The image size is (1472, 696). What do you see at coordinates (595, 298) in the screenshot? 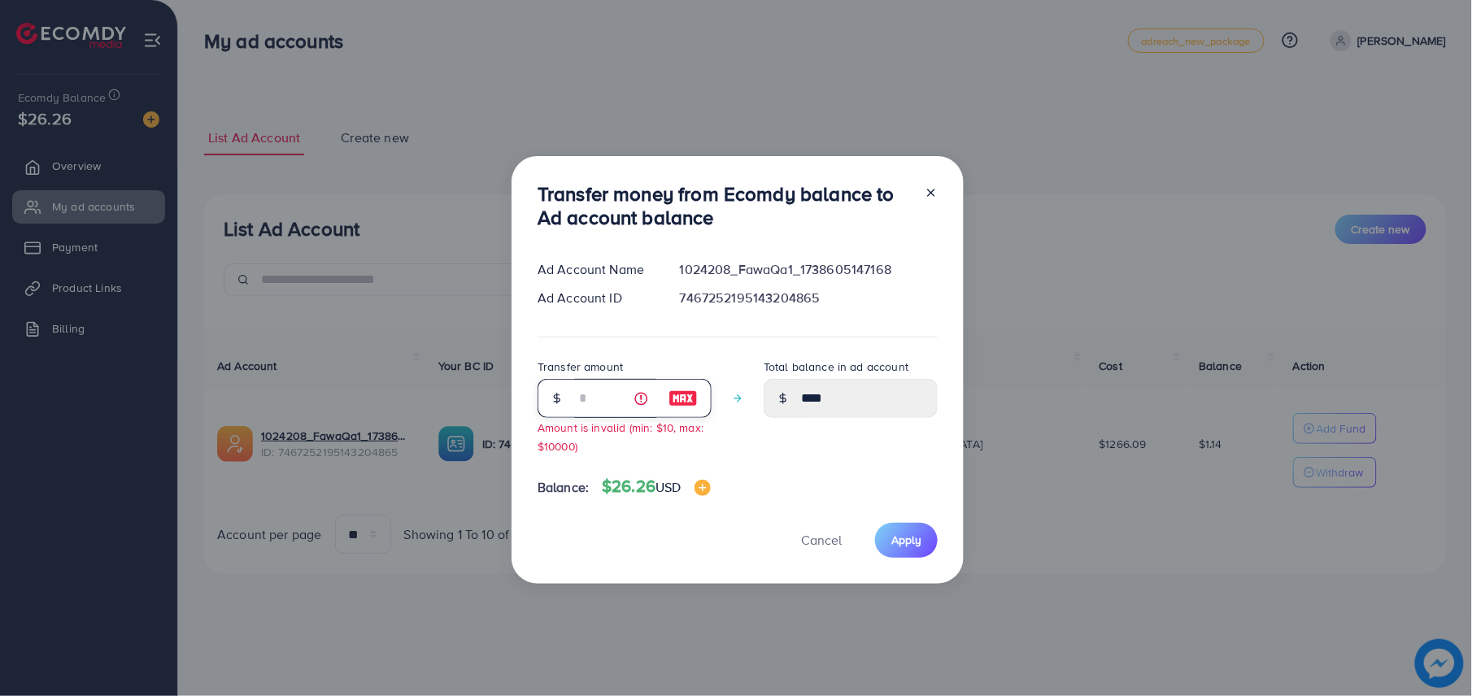
I see `div: Ad Account ID` at bounding box center [595, 298].